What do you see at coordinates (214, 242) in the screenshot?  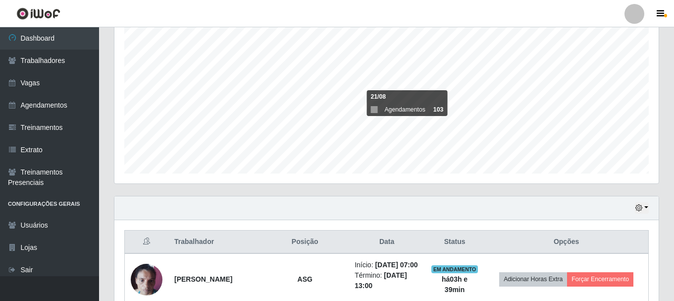 I see `th: Trabalhador` at bounding box center [214, 242].